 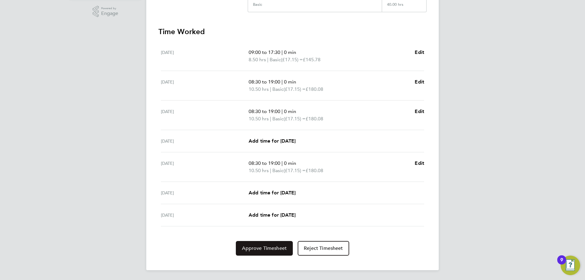 What do you see at coordinates (571, 265) in the screenshot?
I see `button: Open Resource Center, 9 new notifications` at bounding box center [571, 265].